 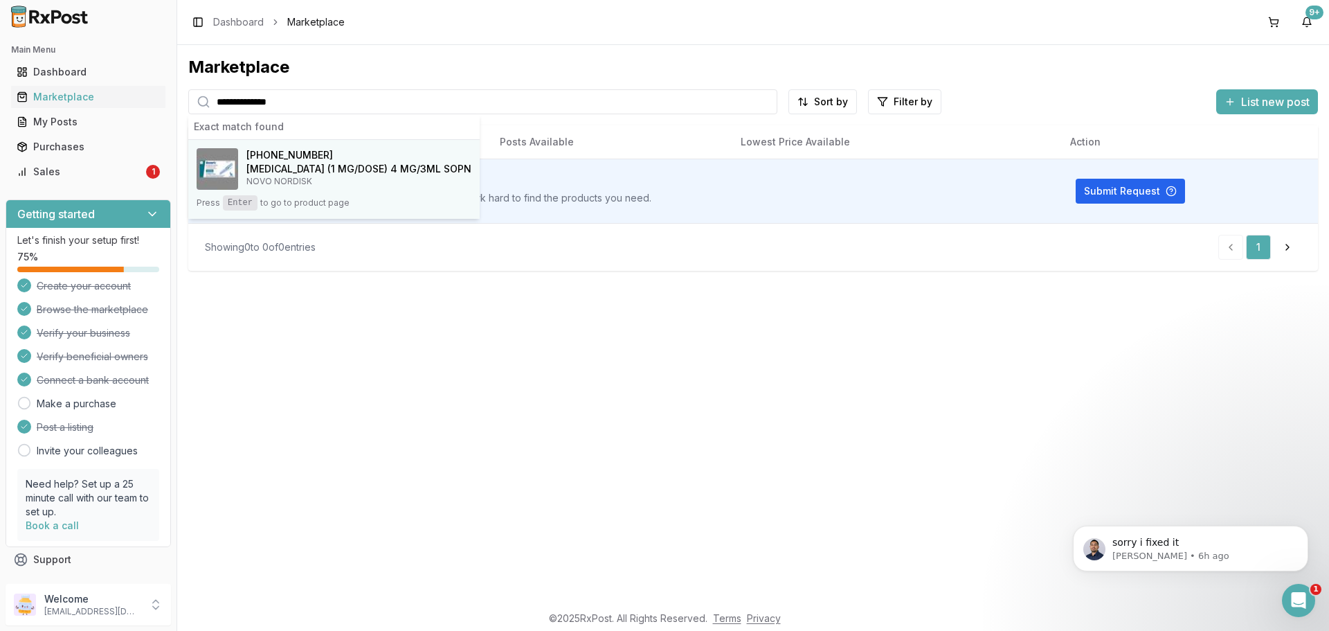 I want to click on p: Welcome, so click(x=92, y=599).